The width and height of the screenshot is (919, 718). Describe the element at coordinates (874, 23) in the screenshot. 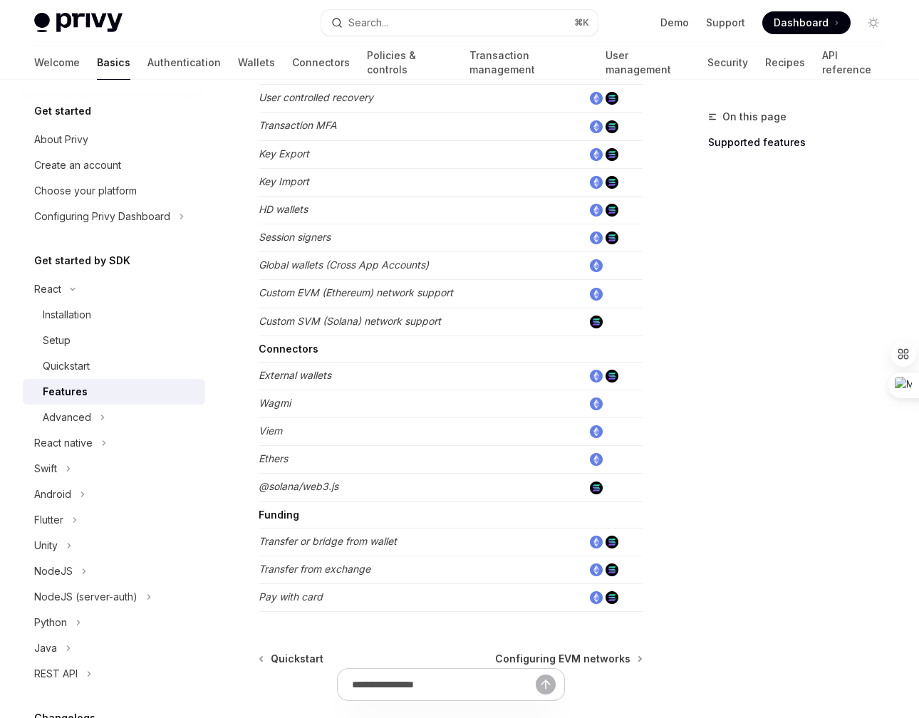

I see `button: Toggle dark mode` at that location.